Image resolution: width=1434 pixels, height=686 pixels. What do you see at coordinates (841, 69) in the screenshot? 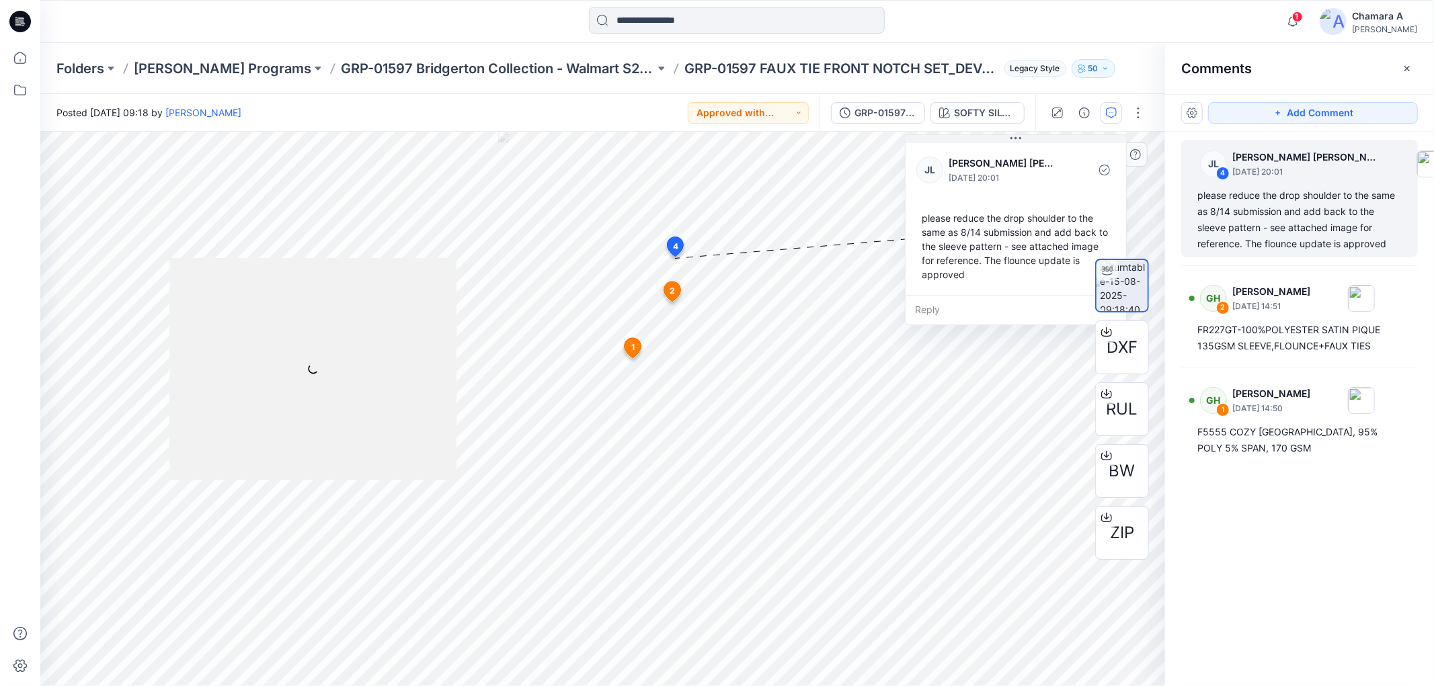
I see `p: GRP-01597 FAUX TIE FRONT NOTCH SET_DEV_REV4` at bounding box center [841, 69].